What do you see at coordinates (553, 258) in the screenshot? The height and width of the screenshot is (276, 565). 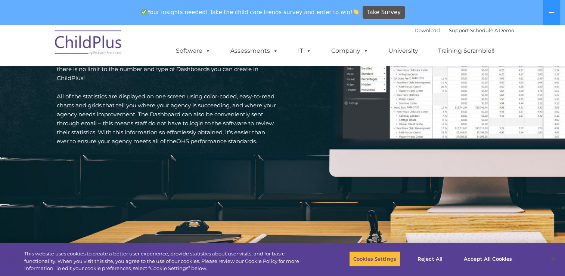 I see `button: Close` at bounding box center [553, 258].